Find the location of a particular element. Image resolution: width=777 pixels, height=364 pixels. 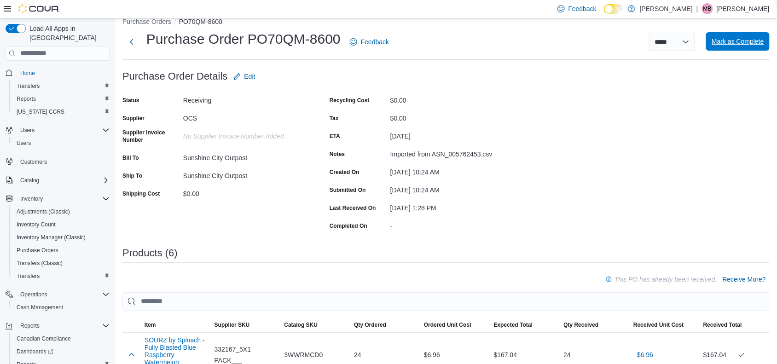

div: Imported from ASN_005762453.csv is located at coordinates (452, 152).